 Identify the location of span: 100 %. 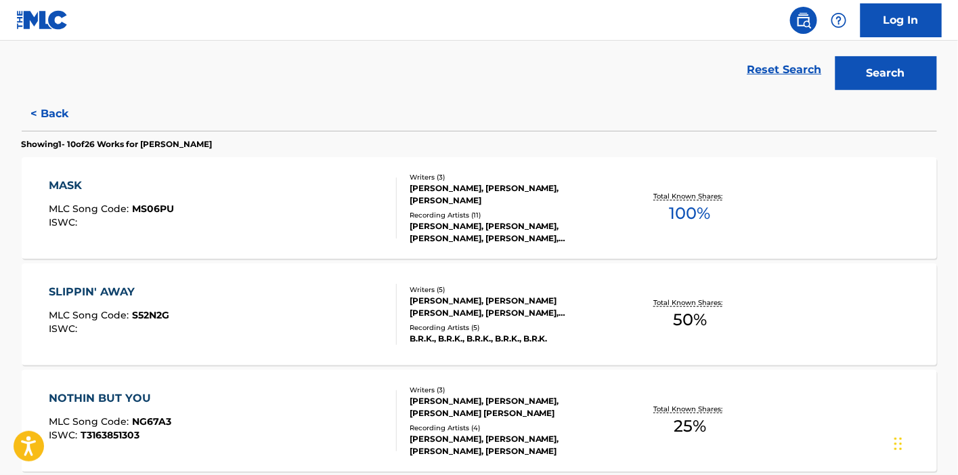
(690, 213).